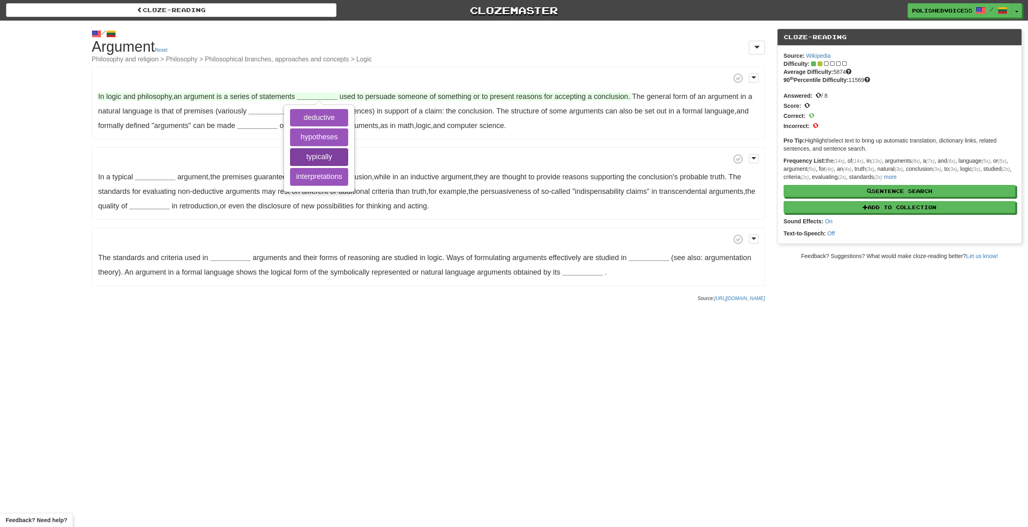 The height and width of the screenshot is (527, 1028). Describe the element at coordinates (354, 191) in the screenshot. I see `span: additional` at that location.